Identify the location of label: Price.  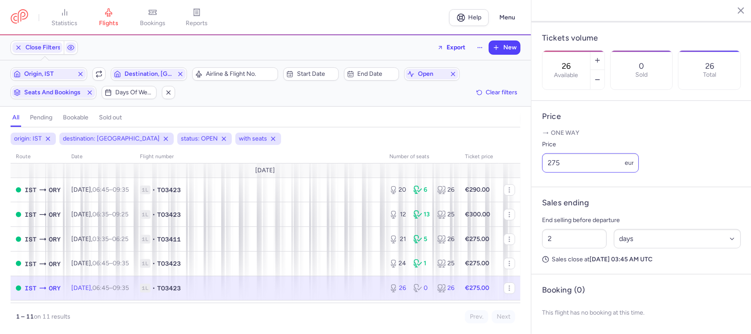
(591, 144).